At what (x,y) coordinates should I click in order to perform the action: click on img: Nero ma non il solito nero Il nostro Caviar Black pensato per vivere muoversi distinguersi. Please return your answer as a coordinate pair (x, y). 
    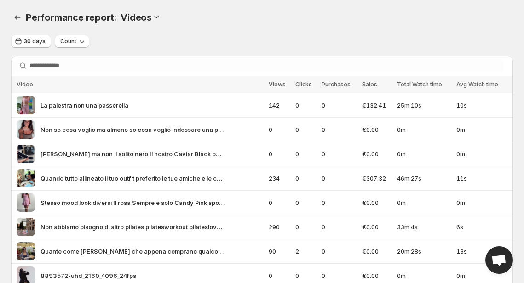
    Looking at the image, I should click on (26, 154).